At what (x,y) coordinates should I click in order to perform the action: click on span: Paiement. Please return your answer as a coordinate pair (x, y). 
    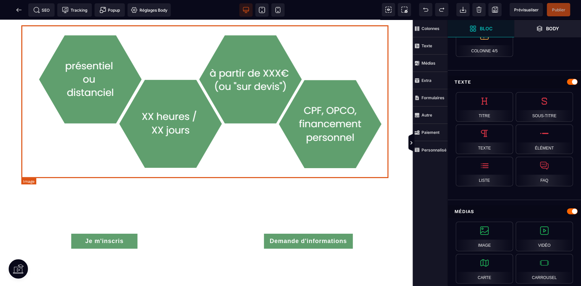
    Looking at the image, I should click on (430, 133).